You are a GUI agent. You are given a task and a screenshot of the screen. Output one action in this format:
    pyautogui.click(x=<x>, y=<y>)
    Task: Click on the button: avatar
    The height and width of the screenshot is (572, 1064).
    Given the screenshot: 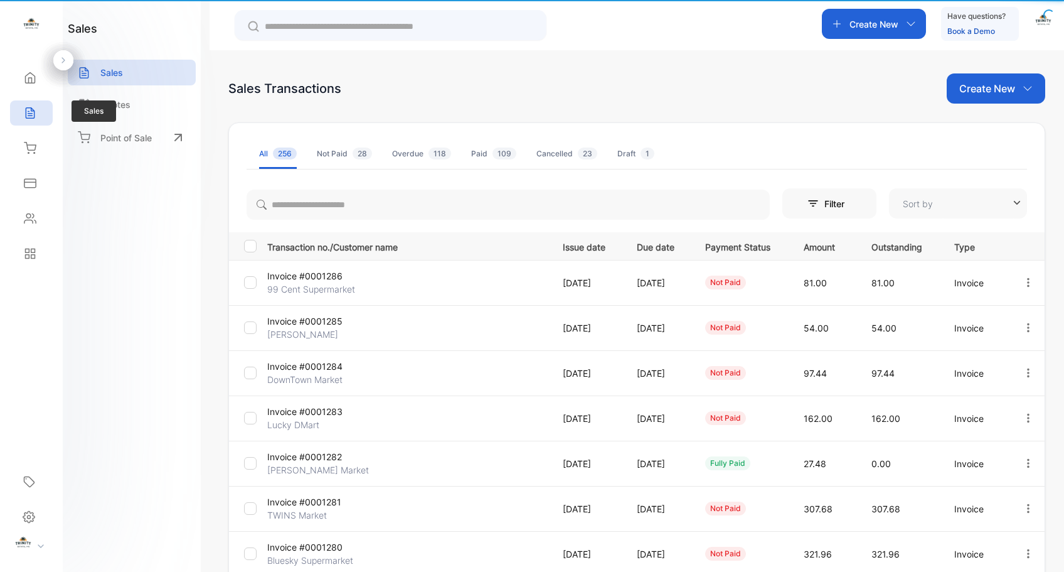 What is the action you would take?
    pyautogui.click(x=1044, y=24)
    